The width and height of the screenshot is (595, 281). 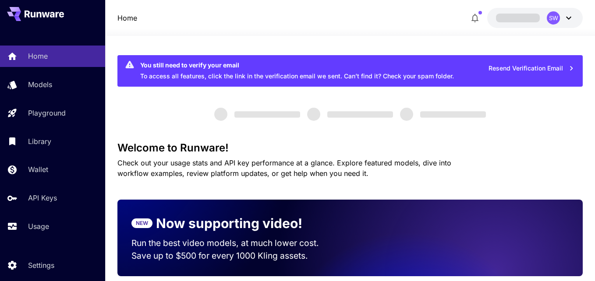 What do you see at coordinates (553, 18) in the screenshot?
I see `div: SW` at bounding box center [553, 18].